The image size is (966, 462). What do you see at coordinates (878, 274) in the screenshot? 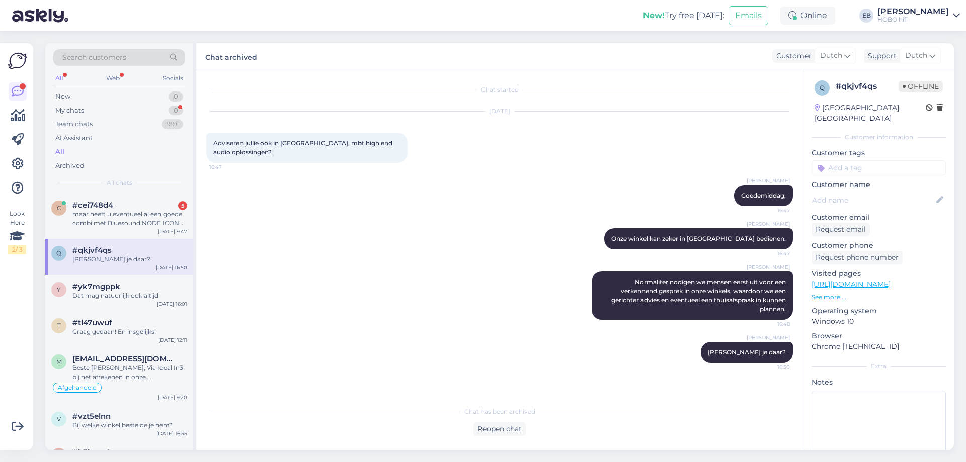
I see `p: Visited pages` at bounding box center [878, 274].